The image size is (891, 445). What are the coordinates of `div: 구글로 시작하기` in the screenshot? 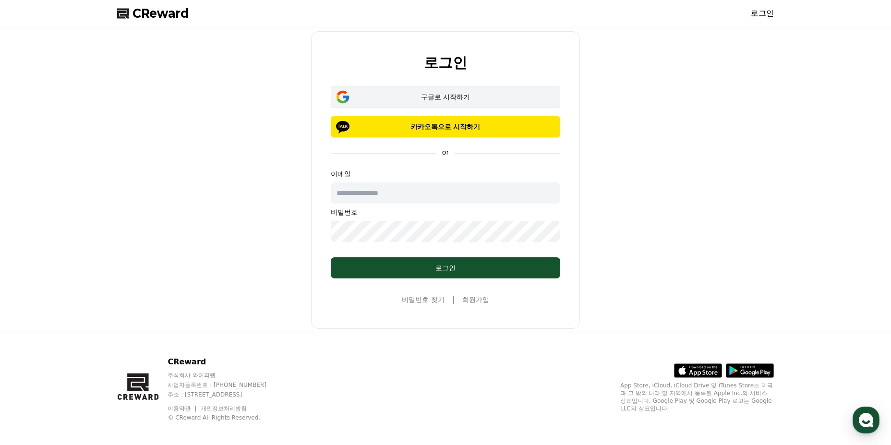 It's located at (445, 97).